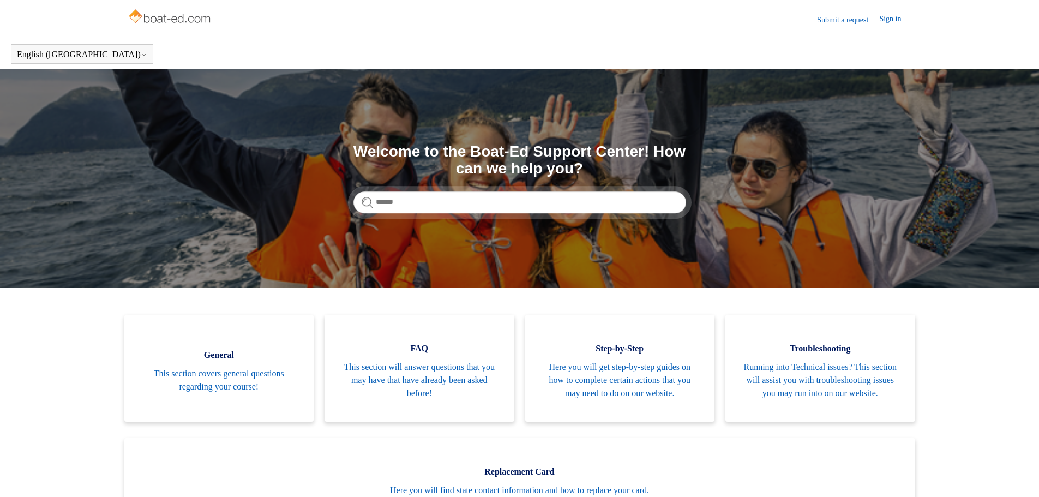 The image size is (1039, 497). What do you see at coordinates (520, 490) in the screenshot?
I see `span: Here you will find state contact information and how to replace your card.` at bounding box center [520, 490].